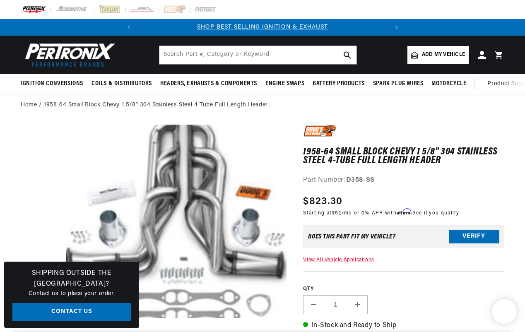 This screenshot has height=332, width=525. What do you see at coordinates (352, 237) in the screenshot?
I see `div: Does This part fit My vehicle?` at bounding box center [352, 237].